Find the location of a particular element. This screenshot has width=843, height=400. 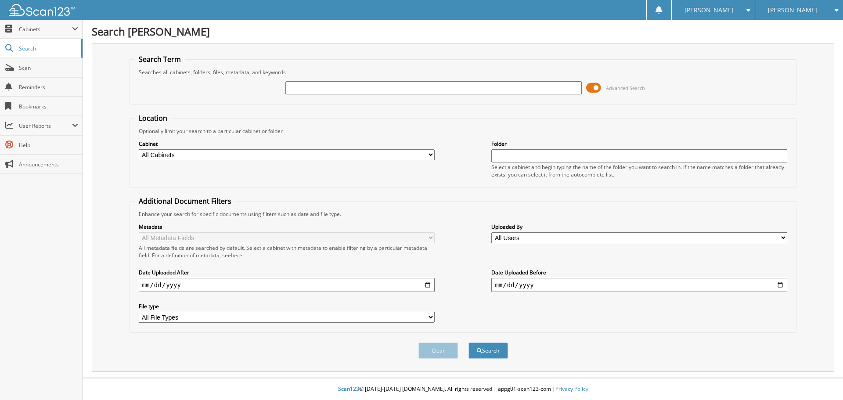

input: start is located at coordinates (287, 285).